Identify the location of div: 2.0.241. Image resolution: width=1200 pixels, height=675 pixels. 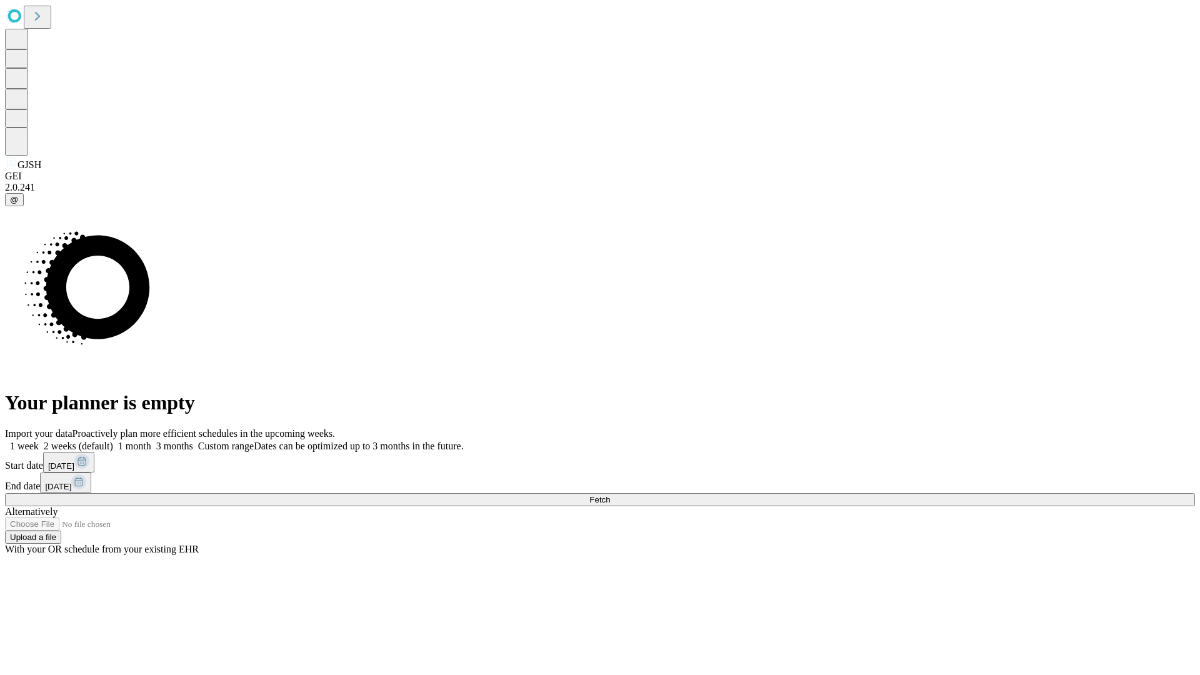
(600, 187).